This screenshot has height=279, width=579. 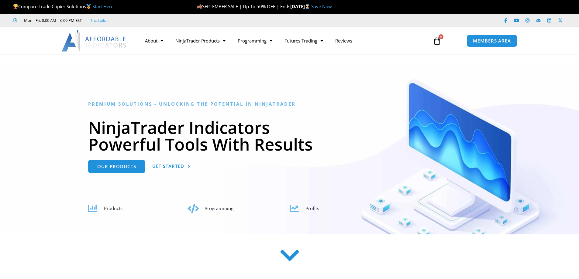 What do you see at coordinates (282, 41) in the screenshot?
I see `nav: Menu` at bounding box center [282, 41].